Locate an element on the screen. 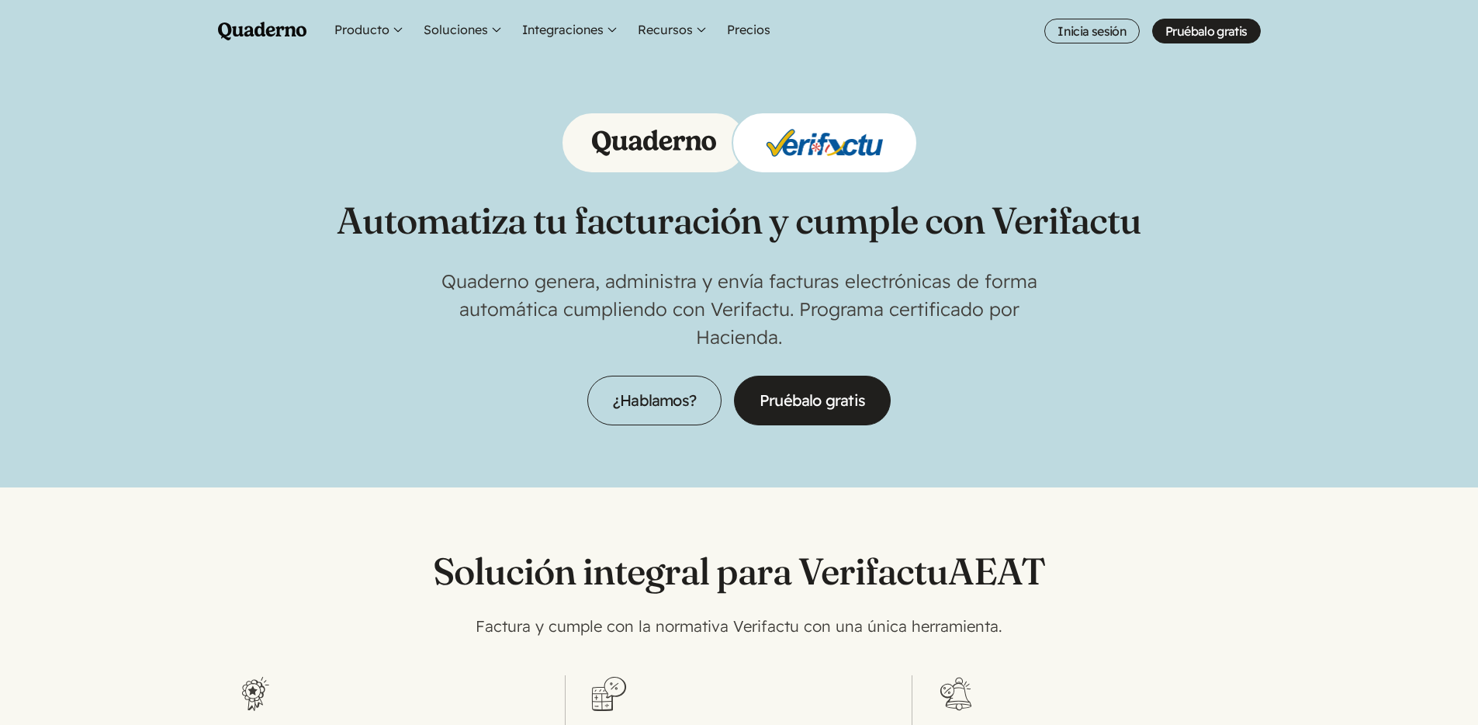 The height and width of the screenshot is (725, 1478). h2: Solución integral para Verifactu is located at coordinates (739, 571).